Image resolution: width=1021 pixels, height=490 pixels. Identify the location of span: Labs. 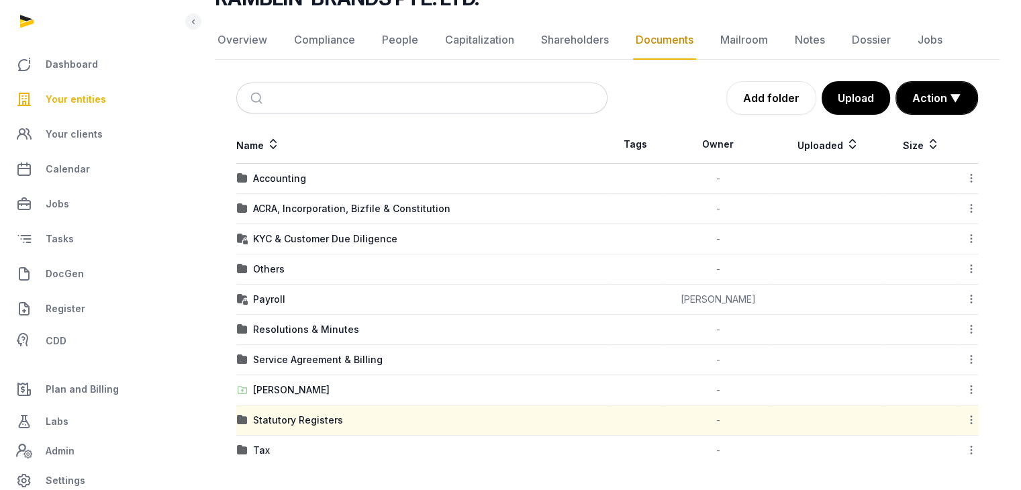
(57, 422).